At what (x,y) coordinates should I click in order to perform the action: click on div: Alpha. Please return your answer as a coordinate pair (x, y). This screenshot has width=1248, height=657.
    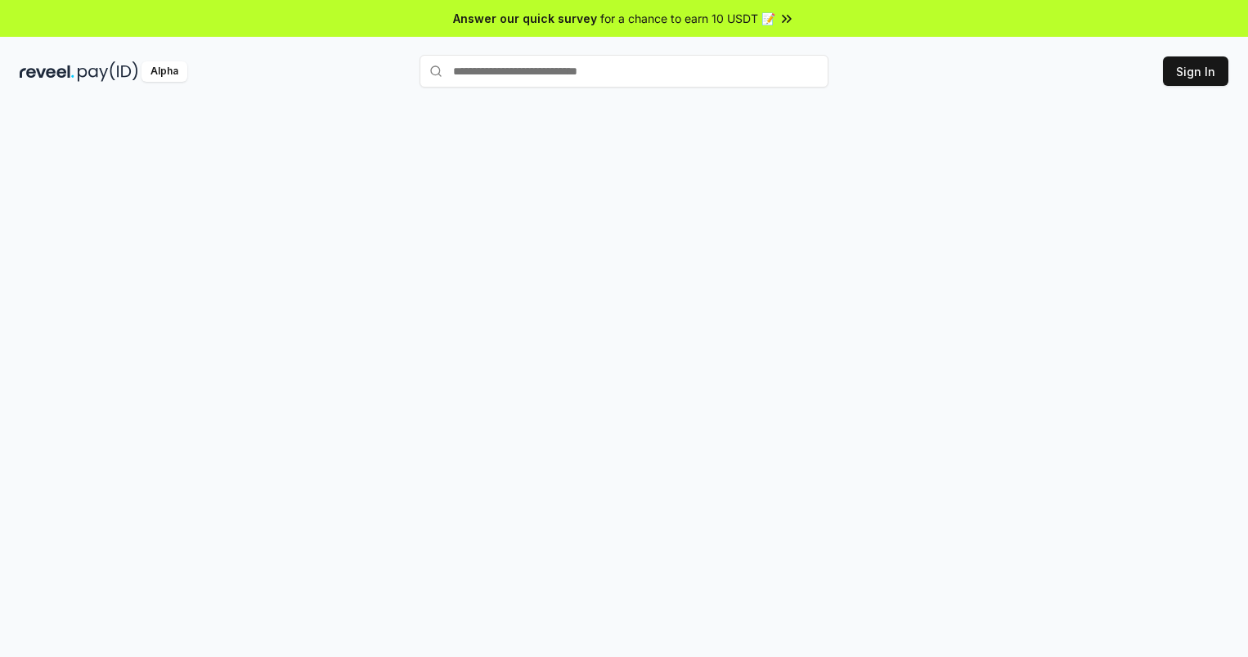
    Looking at the image, I should click on (164, 71).